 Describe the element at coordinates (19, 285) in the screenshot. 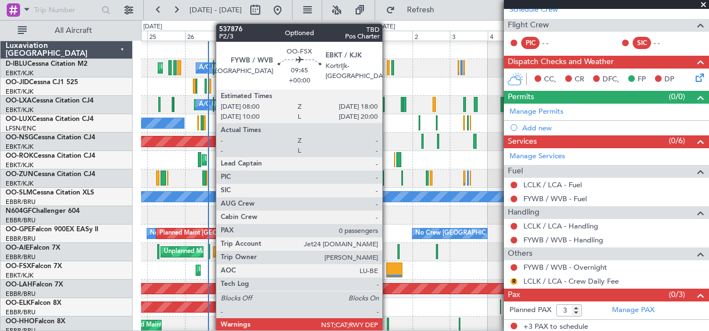

I see `span: OO-LAH` at that location.